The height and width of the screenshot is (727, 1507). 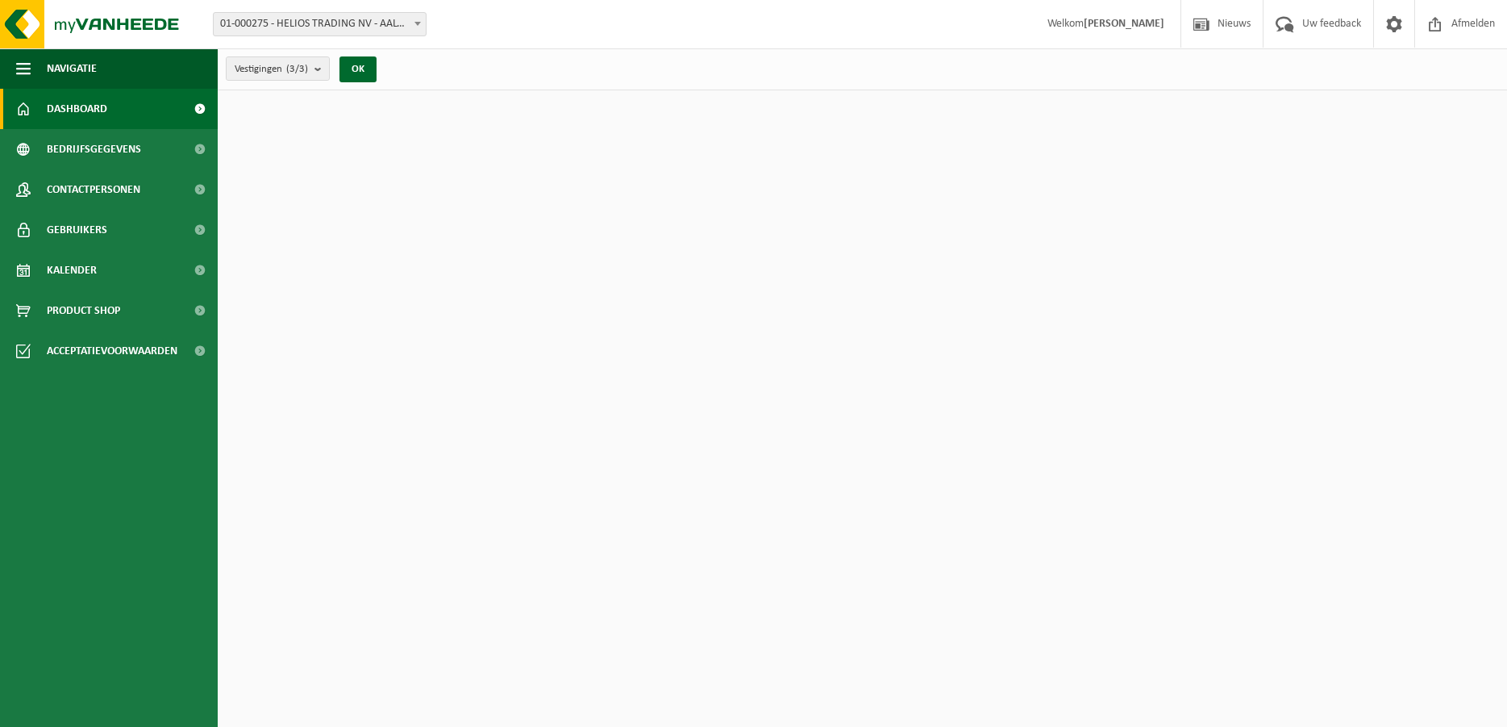 I want to click on span: 01-000275 - HELIOS TRADING NV - AALTER, so click(x=319, y=24).